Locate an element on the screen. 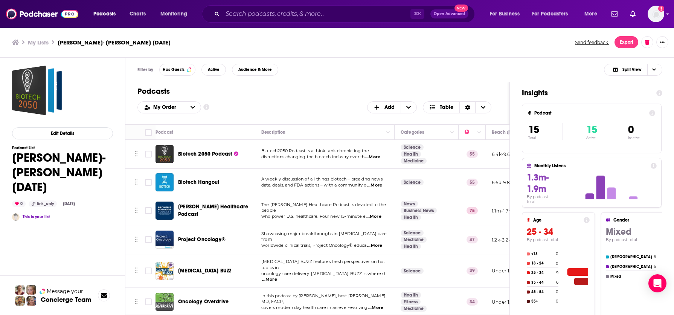  span: Active is located at coordinates (213, 69).